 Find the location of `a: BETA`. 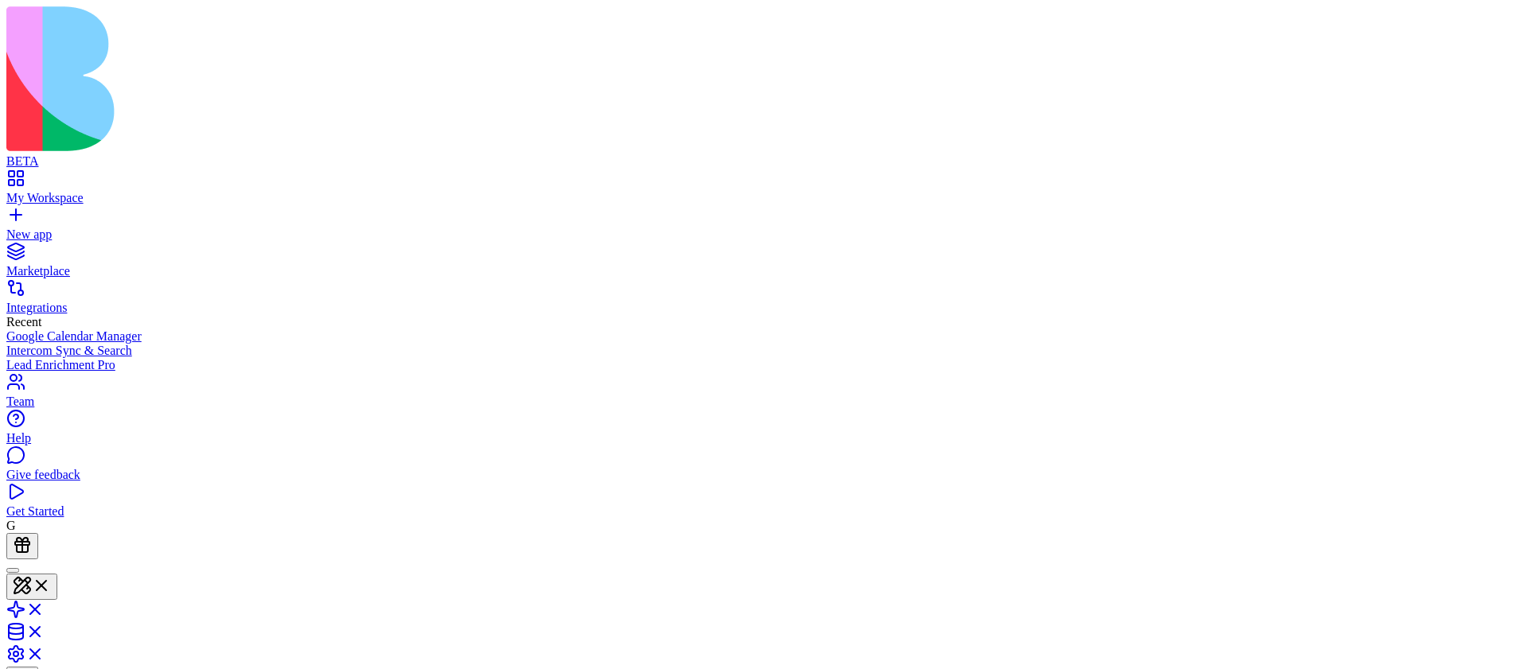

a: BETA is located at coordinates (764, 154).